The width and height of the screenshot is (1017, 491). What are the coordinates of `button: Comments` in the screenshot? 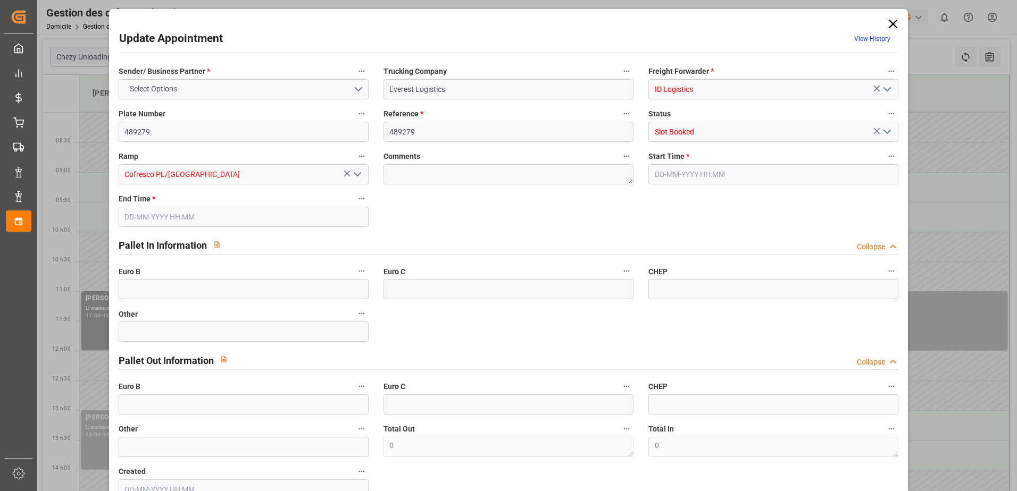 It's located at (626, 156).